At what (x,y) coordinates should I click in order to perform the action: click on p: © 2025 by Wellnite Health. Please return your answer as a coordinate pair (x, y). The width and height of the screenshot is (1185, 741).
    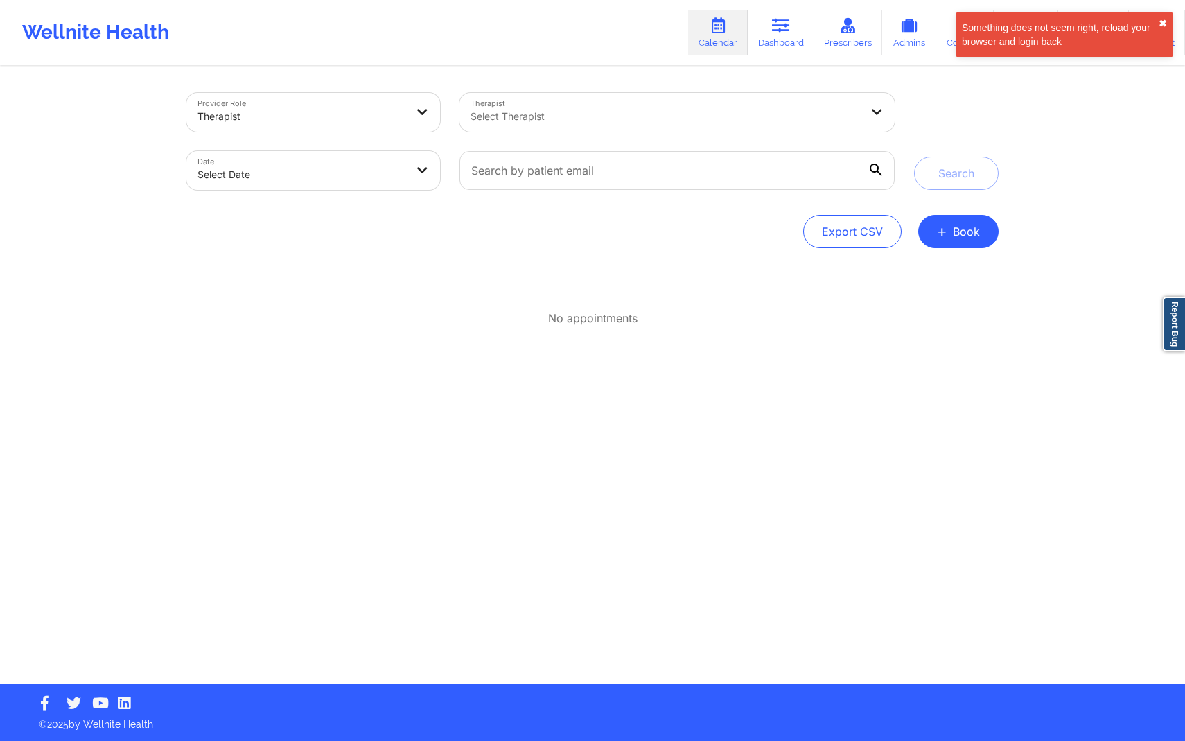
    Looking at the image, I should click on (593, 719).